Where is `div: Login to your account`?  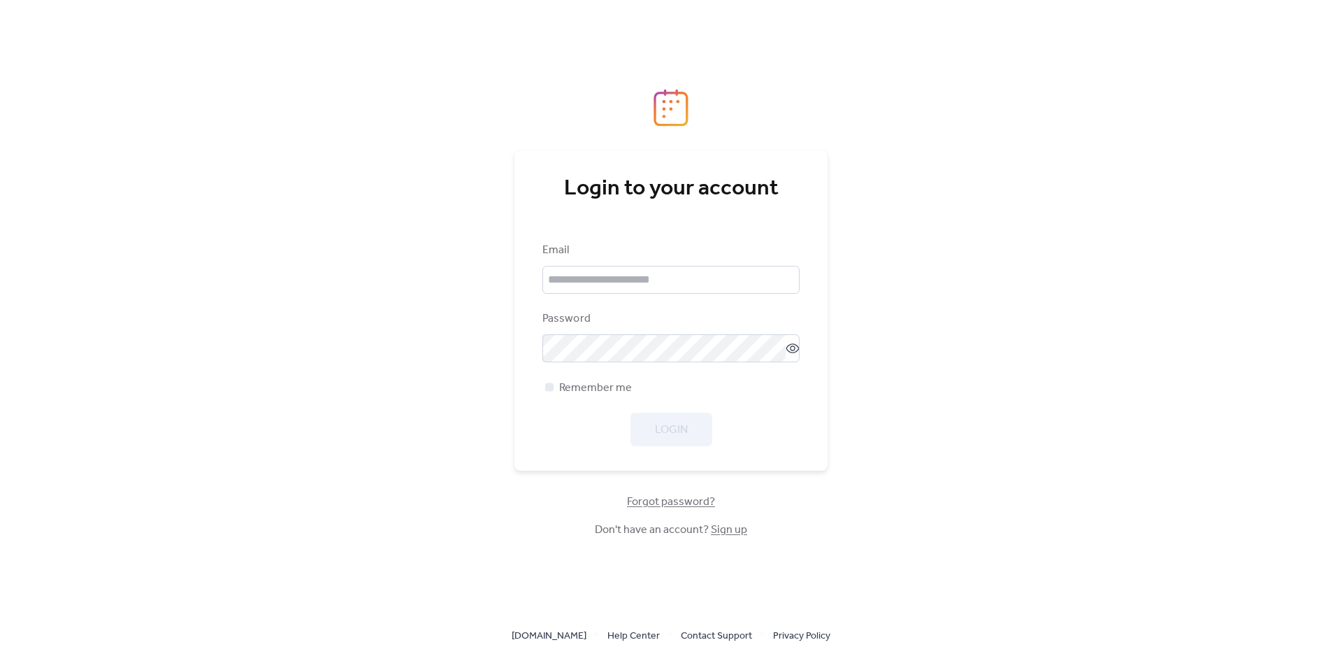
div: Login to your account is located at coordinates (671, 189).